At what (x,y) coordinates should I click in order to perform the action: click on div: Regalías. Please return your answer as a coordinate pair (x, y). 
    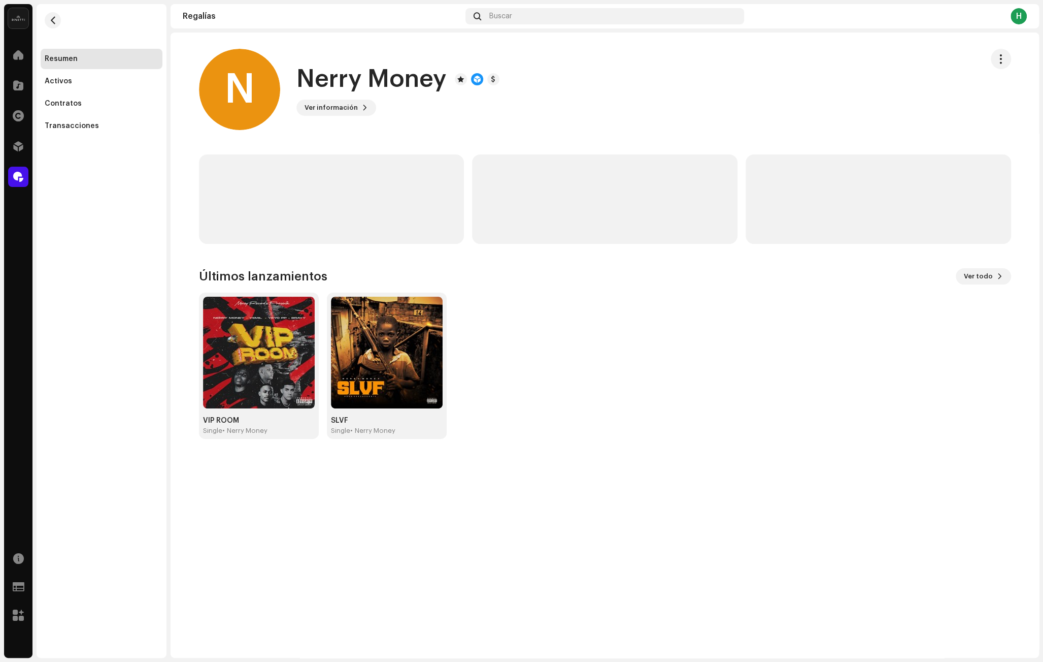
    Looking at the image, I should click on (322, 16).